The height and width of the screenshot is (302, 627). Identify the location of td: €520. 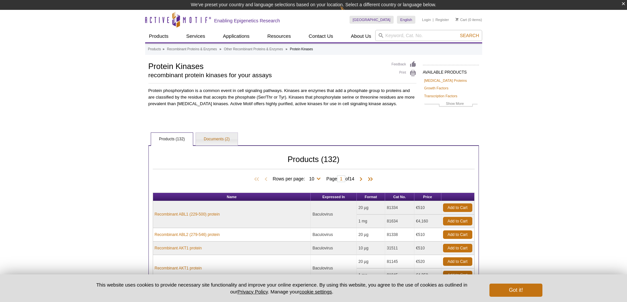
(428, 262).